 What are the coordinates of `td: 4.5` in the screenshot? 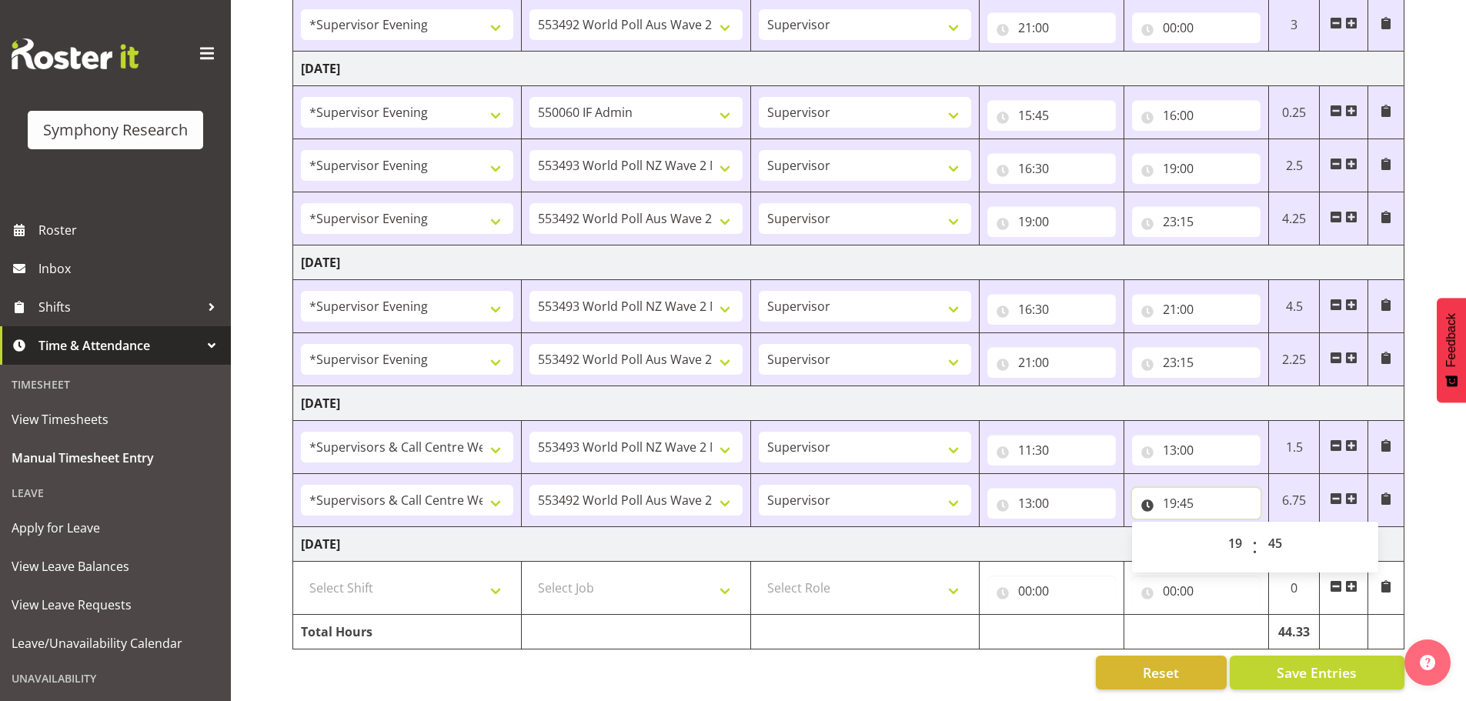 It's located at (1294, 306).